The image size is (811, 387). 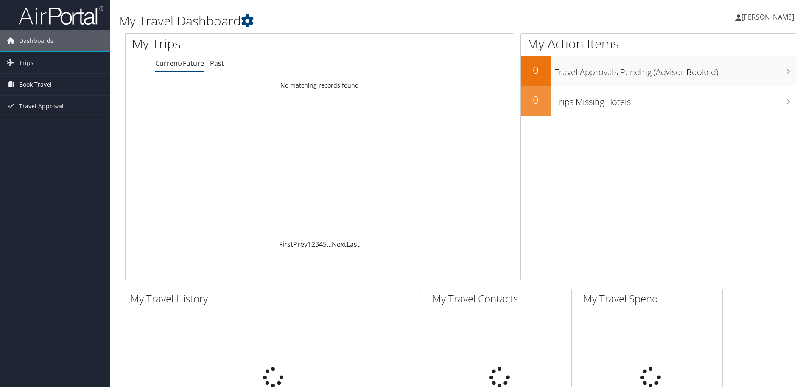 What do you see at coordinates (36, 41) in the screenshot?
I see `span: Dashboards` at bounding box center [36, 41].